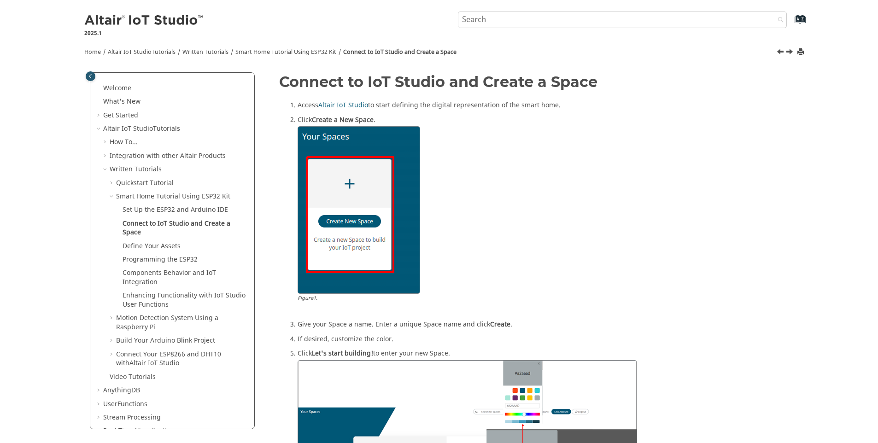 The height and width of the screenshot is (443, 878). What do you see at coordinates (112, 183) in the screenshot?
I see `span: Expand Quickstart Tutorial` at bounding box center [112, 183].